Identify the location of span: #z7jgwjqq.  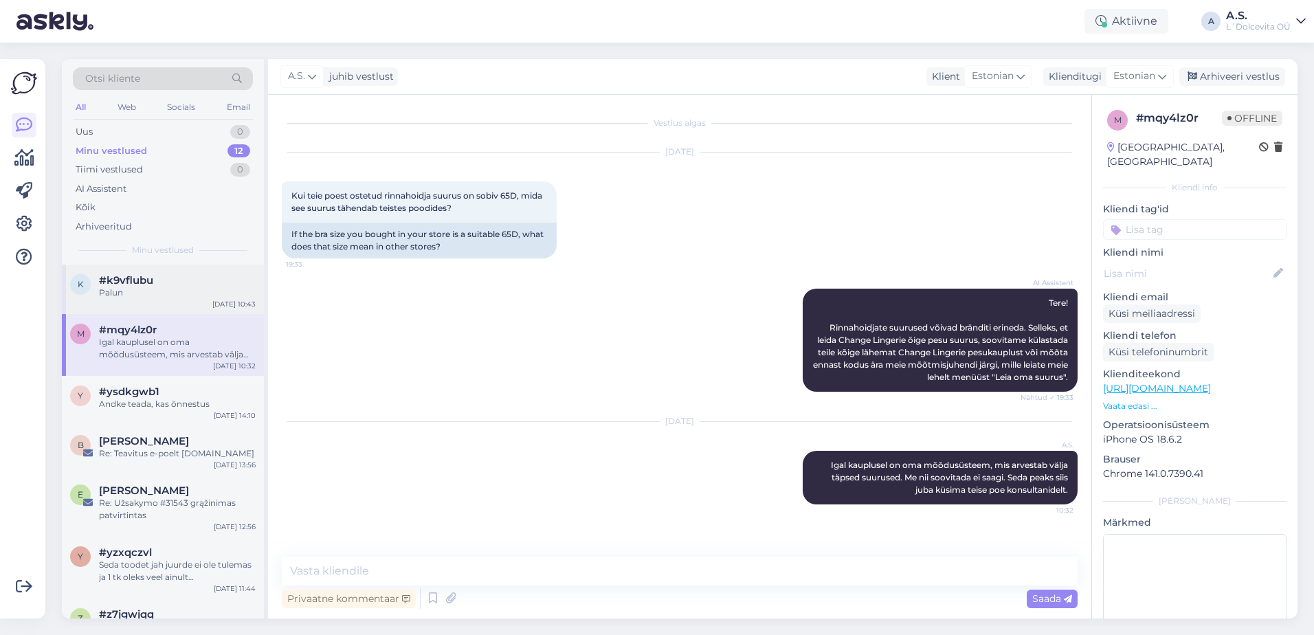
(126, 615).